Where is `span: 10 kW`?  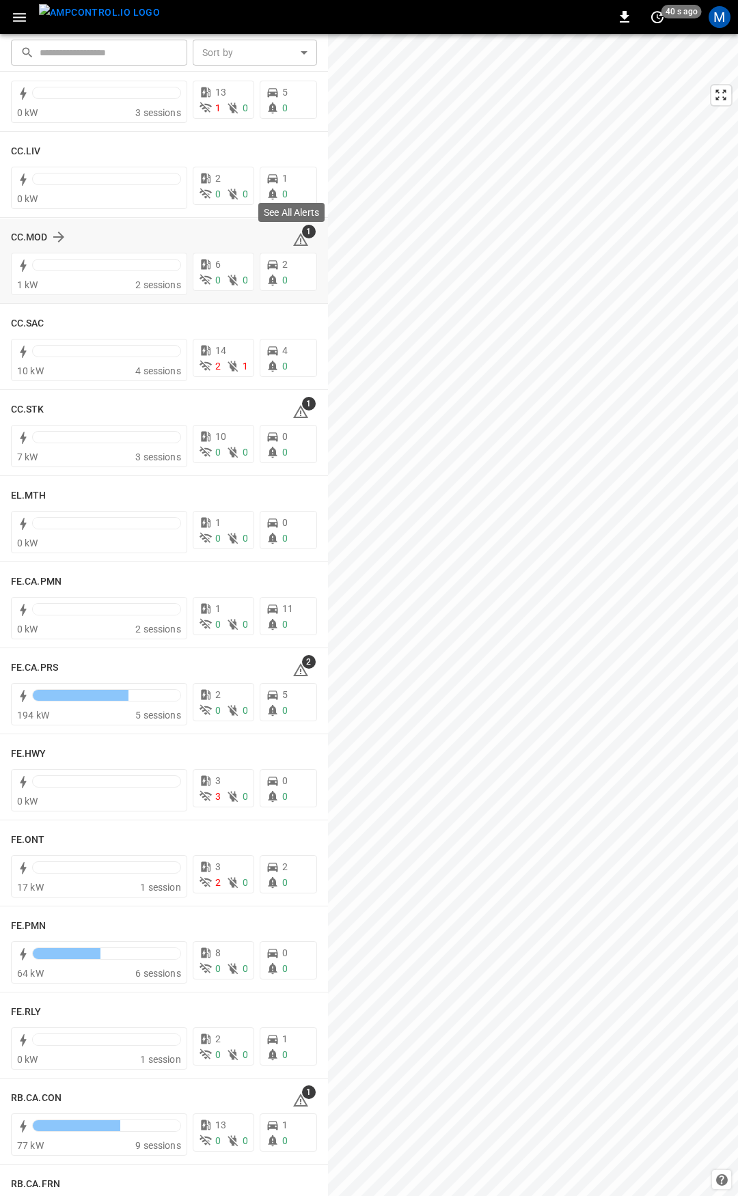
span: 10 kW is located at coordinates (30, 371).